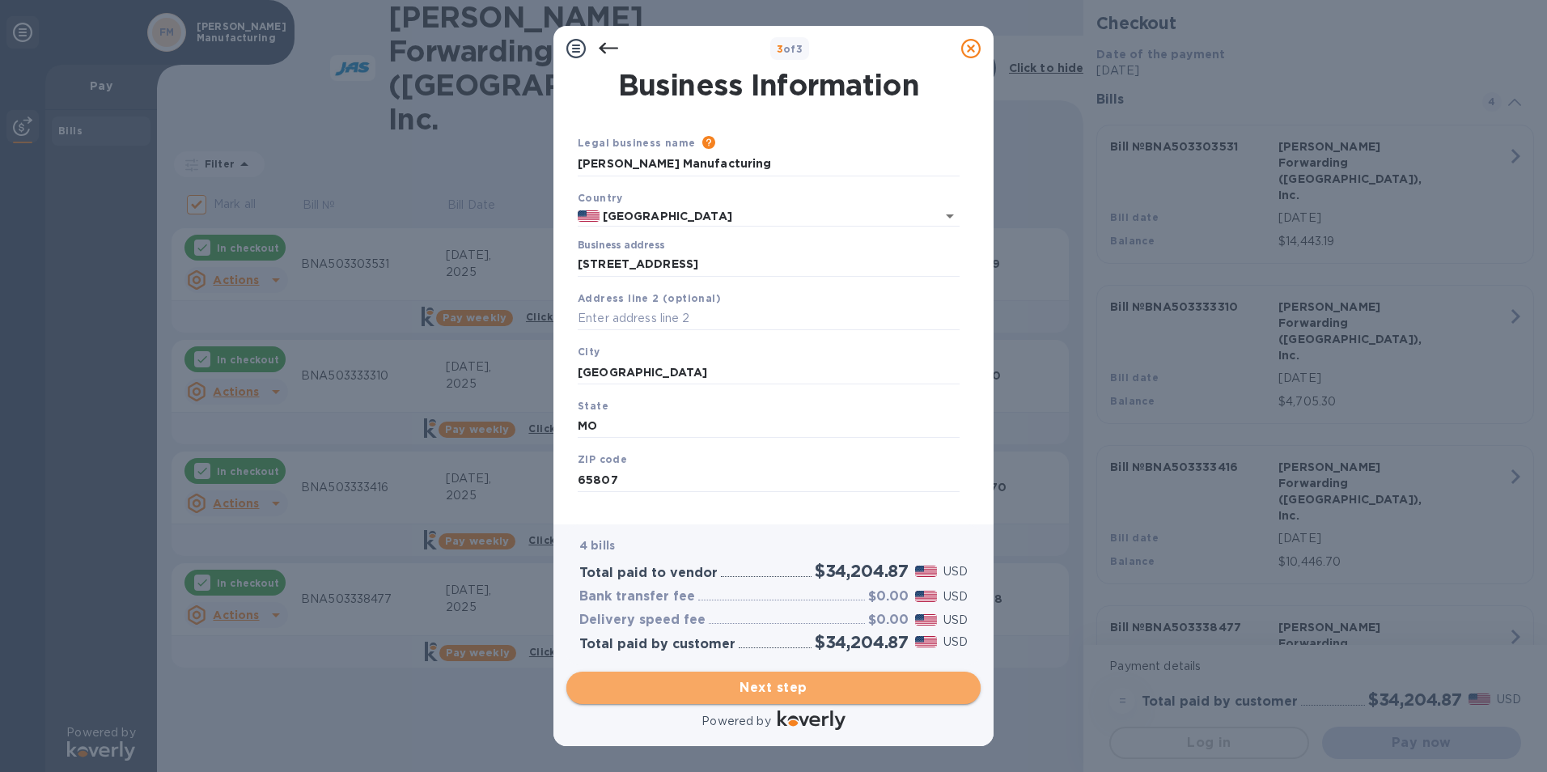  What do you see at coordinates (621, 246) in the screenshot?
I see `label: Business address` at bounding box center [621, 246].